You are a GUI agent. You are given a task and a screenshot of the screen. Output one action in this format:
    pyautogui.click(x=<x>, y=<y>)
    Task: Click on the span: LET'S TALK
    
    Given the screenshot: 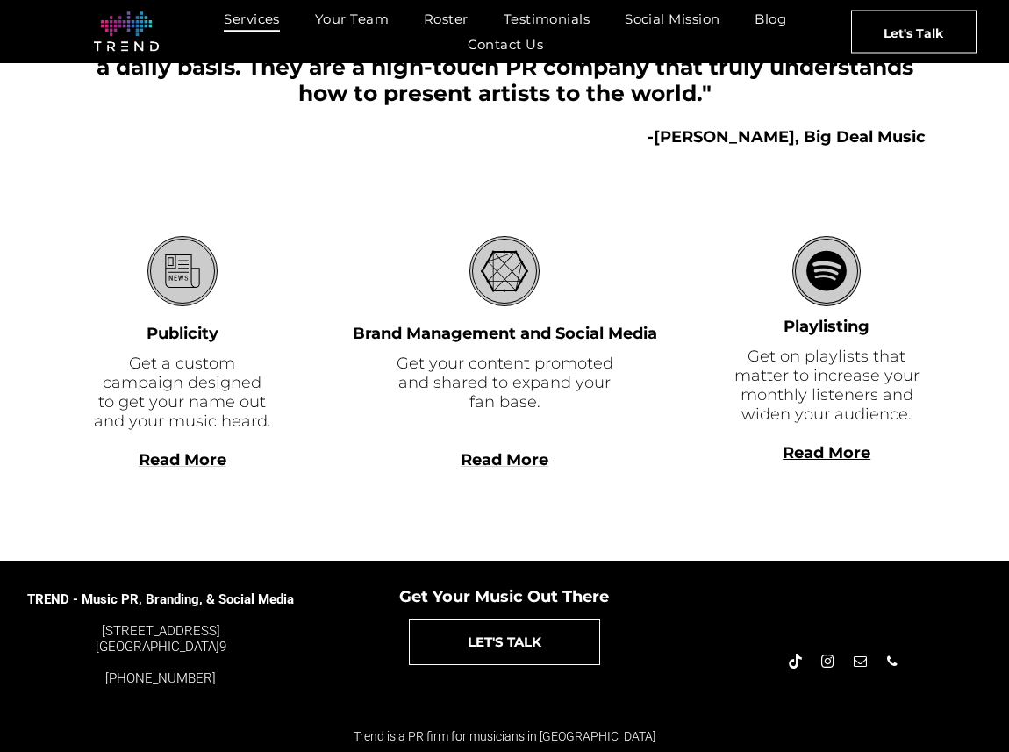 What is the action you would take?
    pyautogui.click(x=504, y=641)
    